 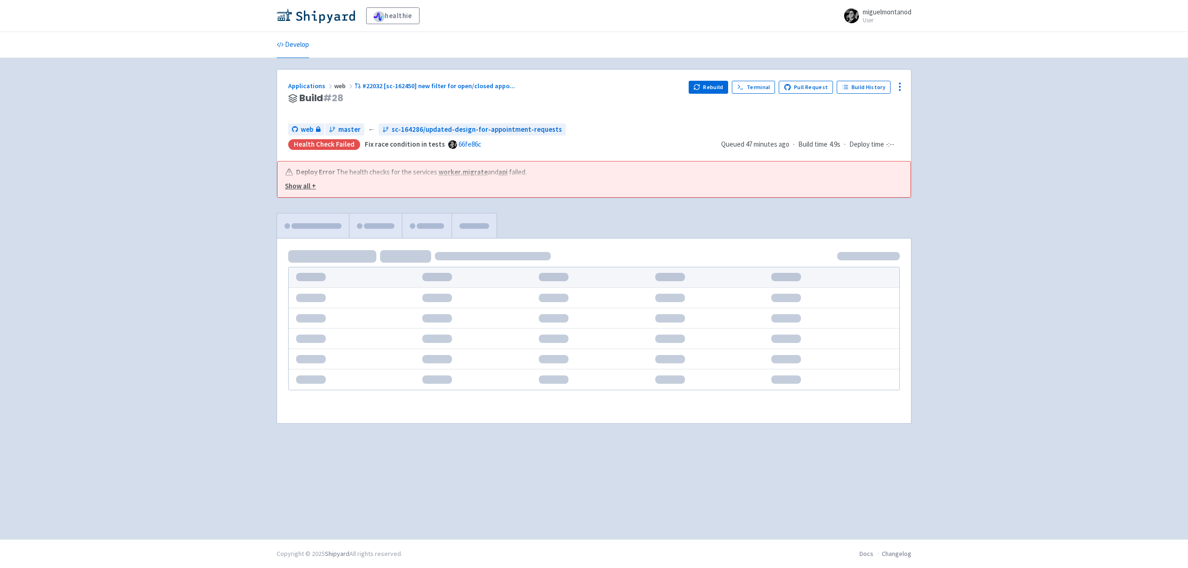 I want to click on a: web, so click(x=306, y=129).